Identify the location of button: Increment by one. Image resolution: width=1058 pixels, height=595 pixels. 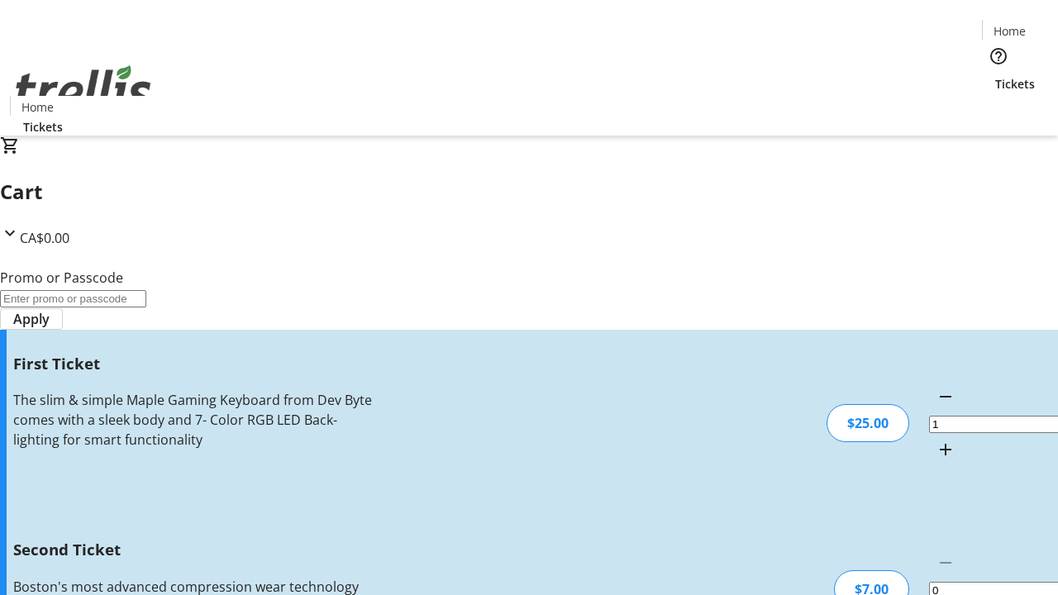
(946, 450).